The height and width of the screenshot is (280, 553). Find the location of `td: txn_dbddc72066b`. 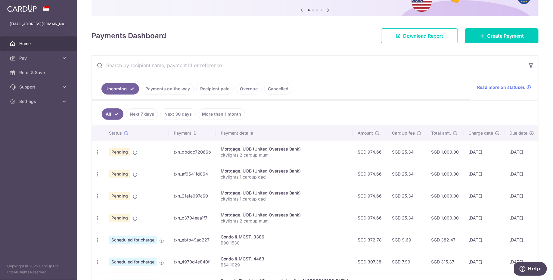

td: txn_dbddc72066b is located at coordinates (192, 152).